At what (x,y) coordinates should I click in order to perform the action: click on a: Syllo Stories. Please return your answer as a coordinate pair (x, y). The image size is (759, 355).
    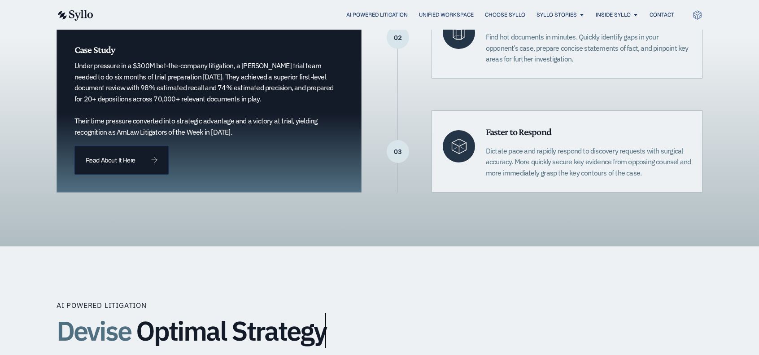
    Looking at the image, I should click on (557, 15).